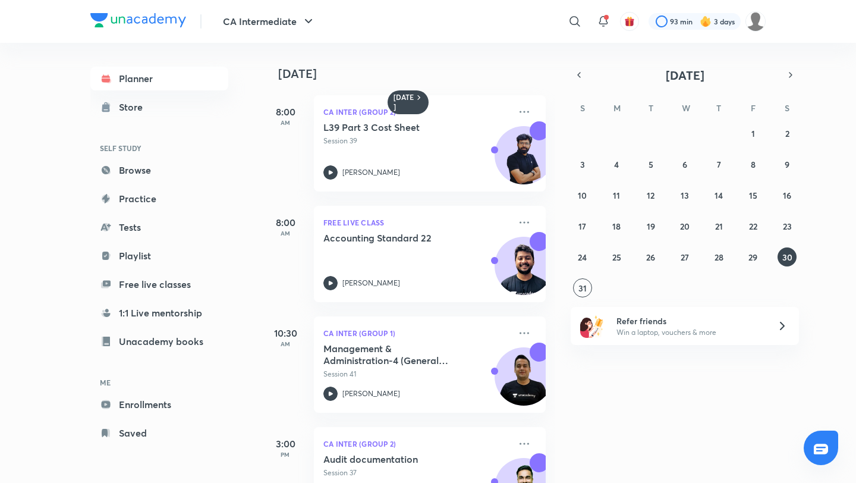 This screenshot has width=856, height=483. Describe the element at coordinates (706, 21) in the screenshot. I see `img: streak` at that location.